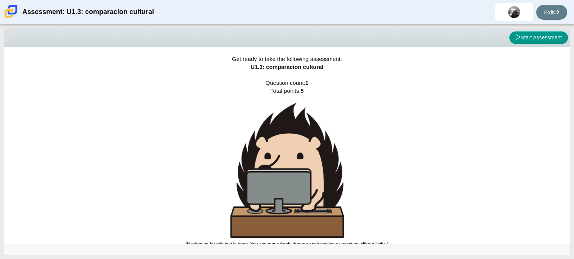 Image resolution: width=574 pixels, height=259 pixels. Describe the element at coordinates (307, 82) in the screenshot. I see `b: 1` at that location.